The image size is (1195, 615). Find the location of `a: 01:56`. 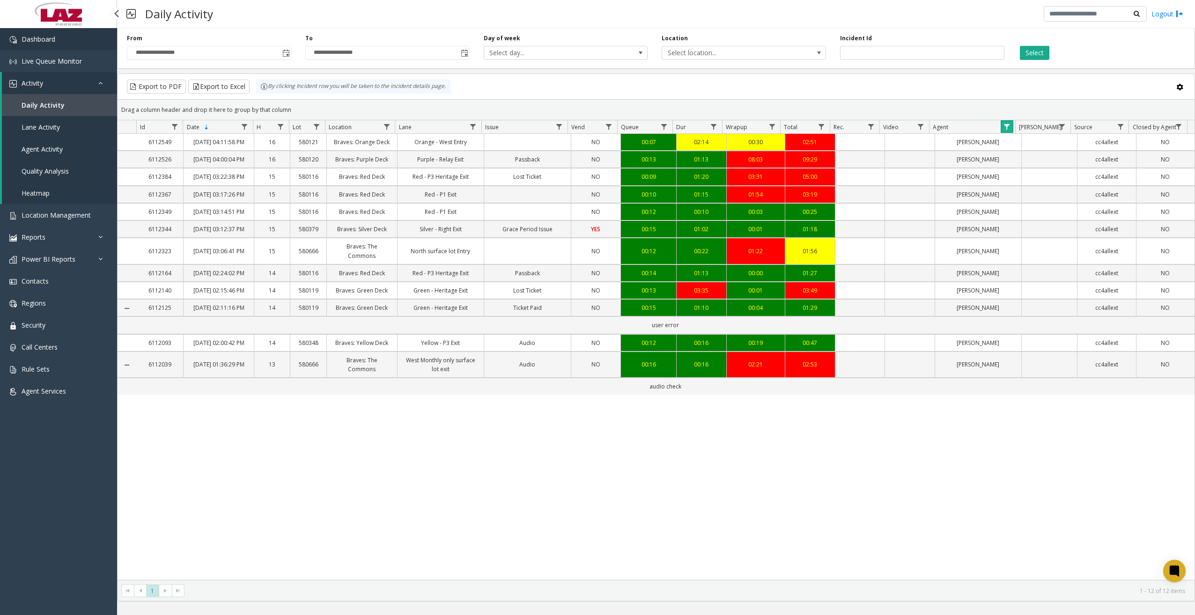

a: 01:56 is located at coordinates (810, 251).